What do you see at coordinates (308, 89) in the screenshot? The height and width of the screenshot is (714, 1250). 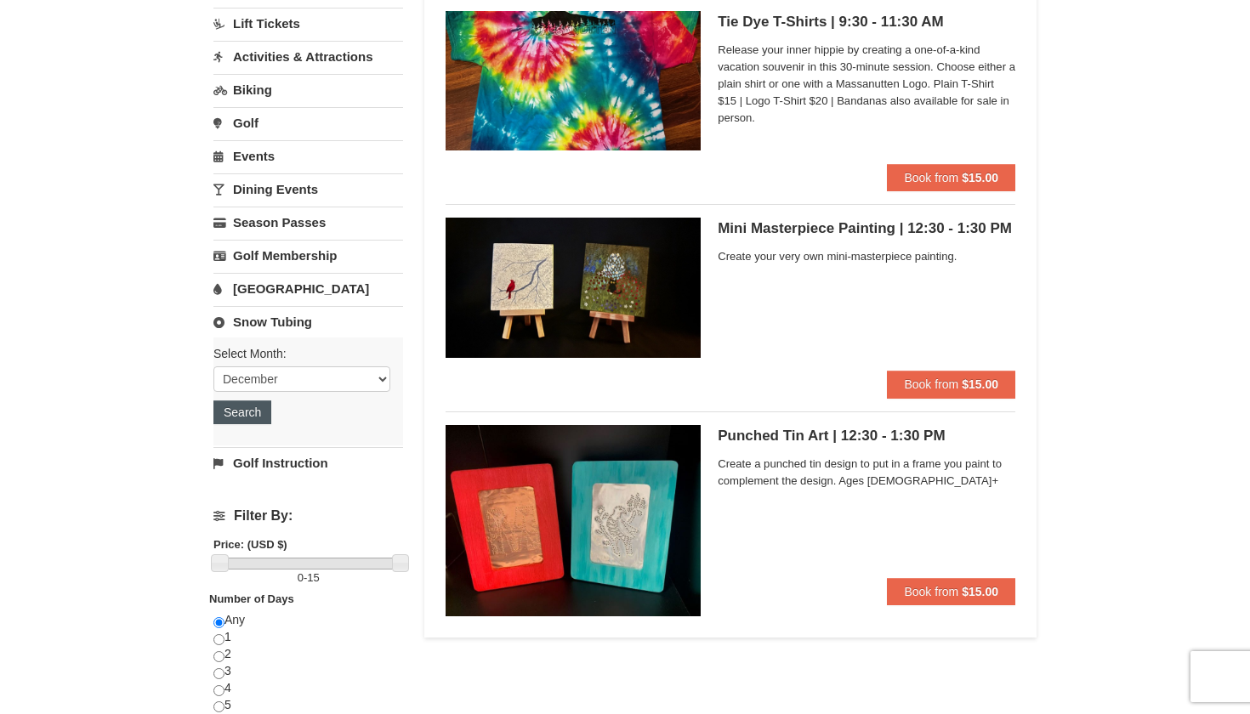 I see `a: Biking` at bounding box center [308, 89].